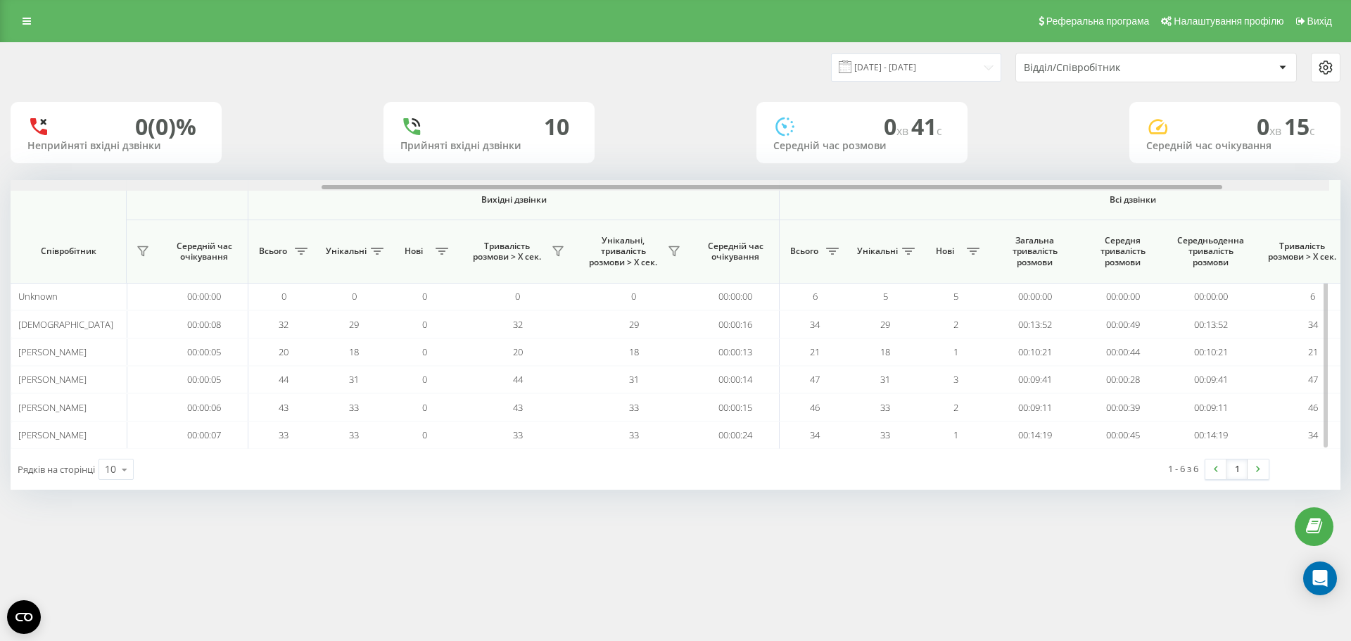 This screenshot has width=1351, height=641. What do you see at coordinates (1123, 352) in the screenshot?
I see `td: 00:00:44` at bounding box center [1123, 352].